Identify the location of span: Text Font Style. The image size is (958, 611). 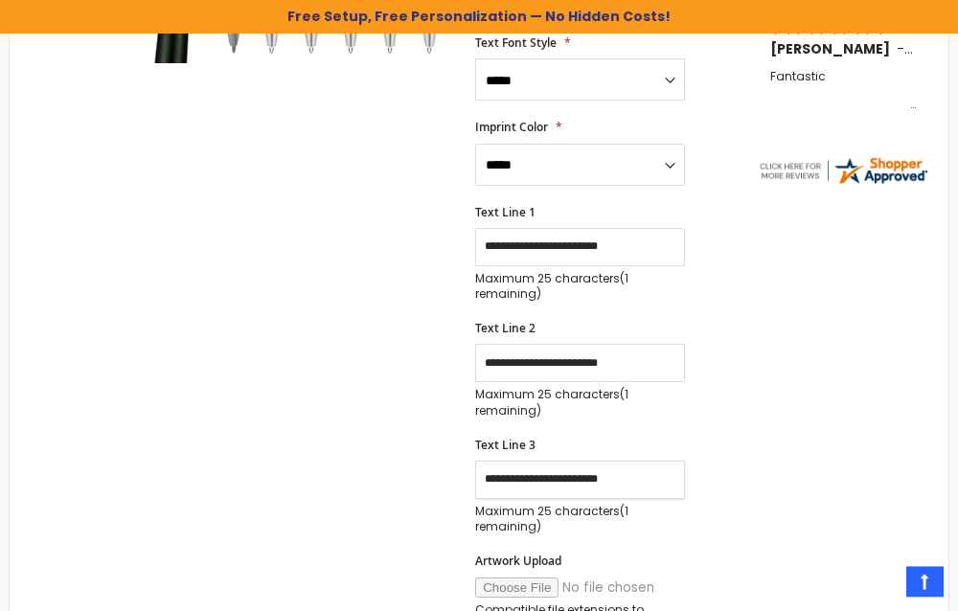
(516, 42).